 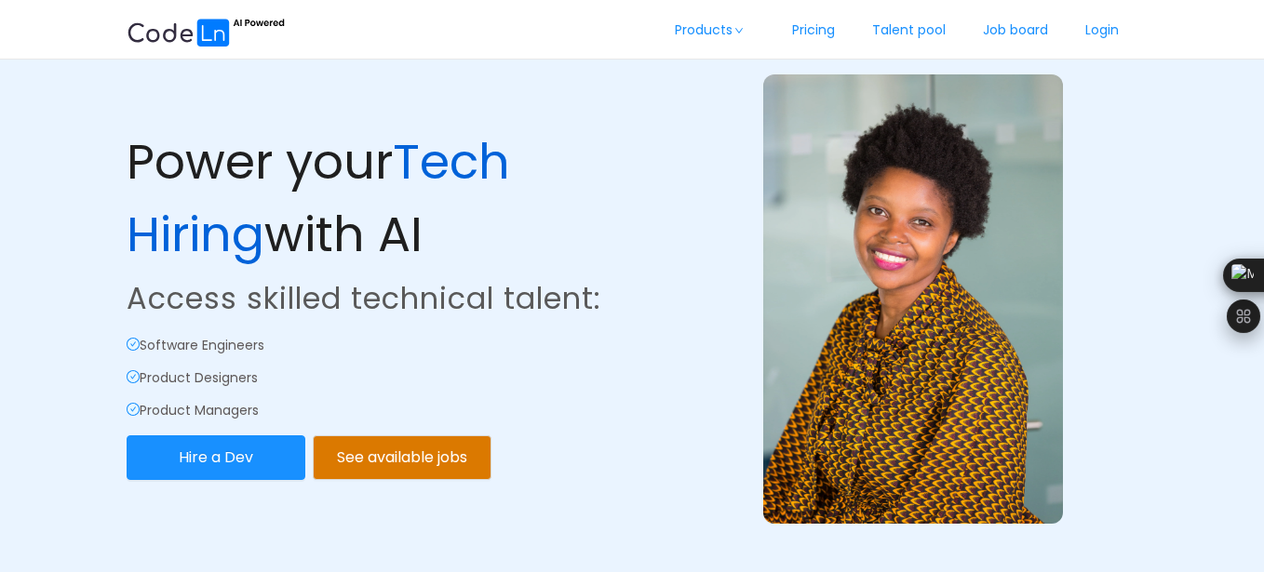 What do you see at coordinates (318, 197) in the screenshot?
I see `span: Tech Hiring` at bounding box center [318, 197].